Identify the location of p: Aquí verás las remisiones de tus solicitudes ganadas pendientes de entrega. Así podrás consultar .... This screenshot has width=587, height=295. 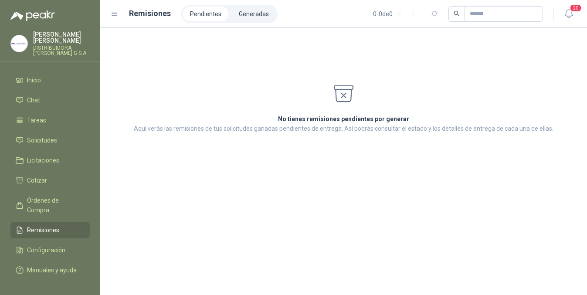
(343, 129).